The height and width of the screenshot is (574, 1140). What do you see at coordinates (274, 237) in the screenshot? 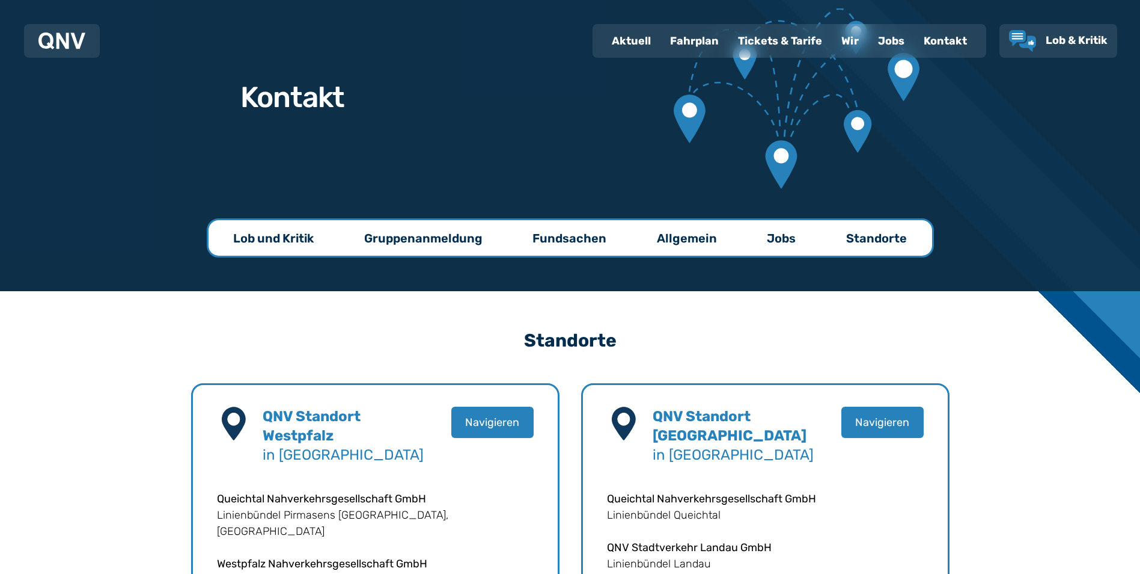
I see `a: Lob und Kritik` at bounding box center [274, 237].